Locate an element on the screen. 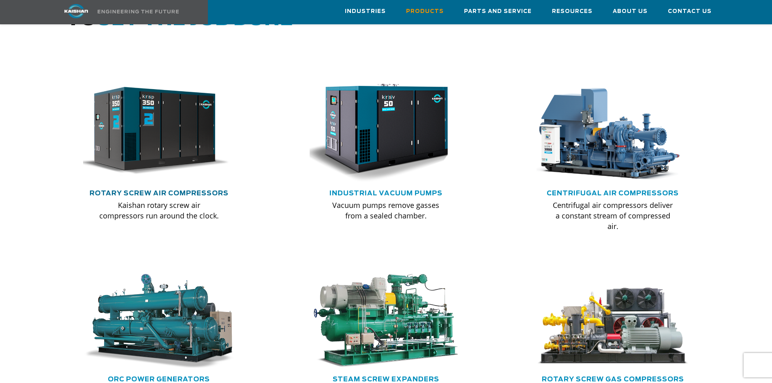 This screenshot has width=772, height=383. a: Contact Us is located at coordinates (689, 11).